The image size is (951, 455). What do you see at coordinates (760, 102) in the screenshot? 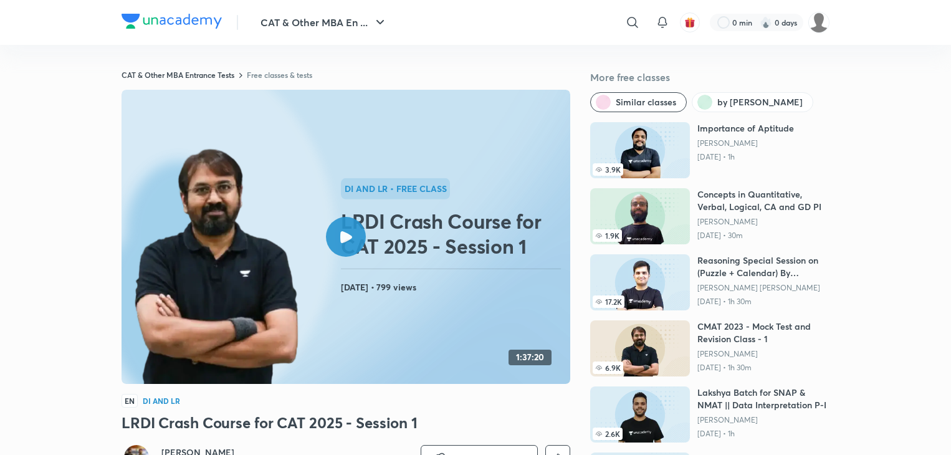
I see `span: by Ronakkumar Shah` at bounding box center [760, 102].